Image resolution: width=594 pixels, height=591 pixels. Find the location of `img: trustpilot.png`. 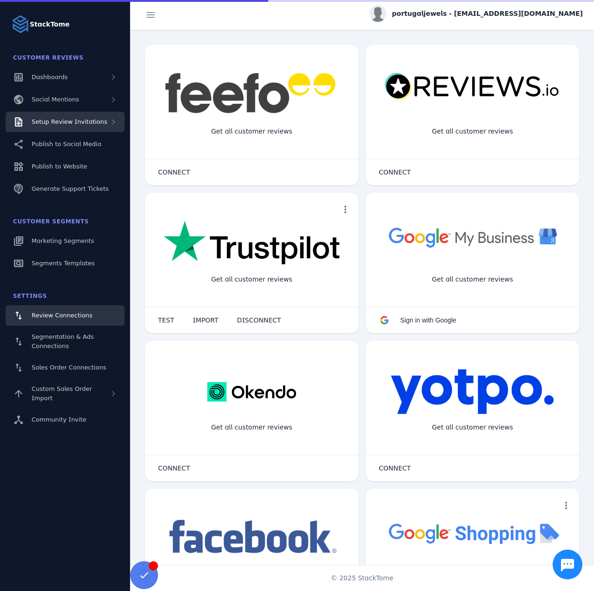

img: trustpilot.png is located at coordinates (252, 243).